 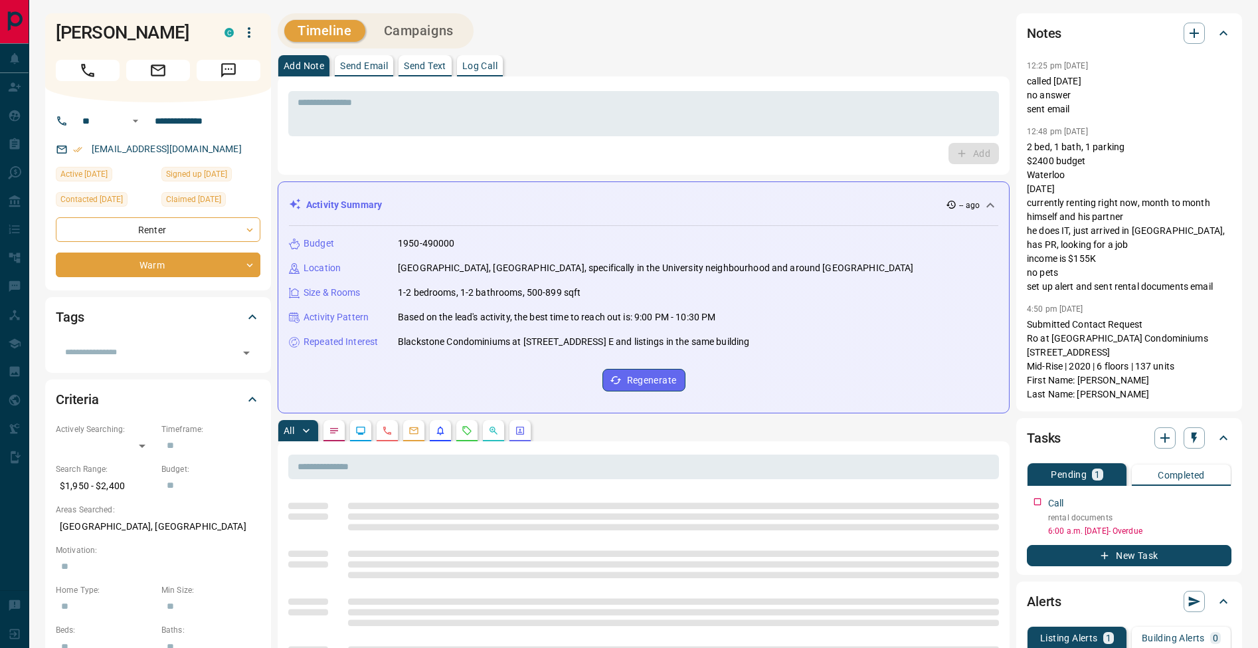 What do you see at coordinates (440, 431) in the screenshot?
I see `svg: Listing Alerts` at bounding box center [440, 431].